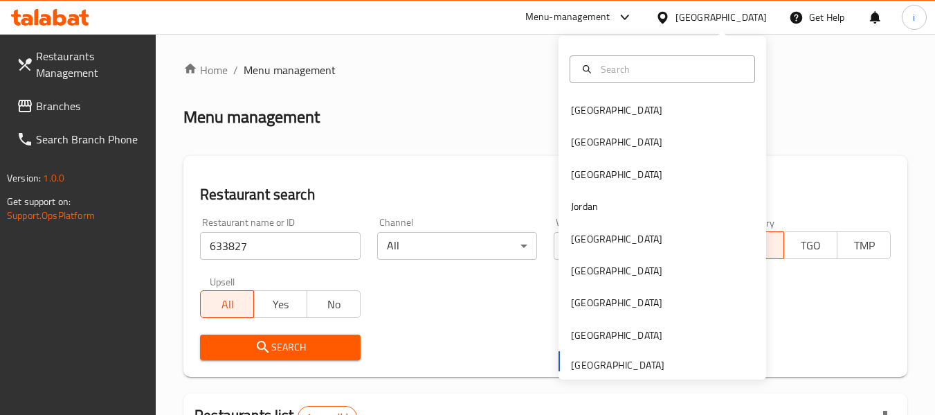  Describe the element at coordinates (227, 304) in the screenshot. I see `span: All` at that location.